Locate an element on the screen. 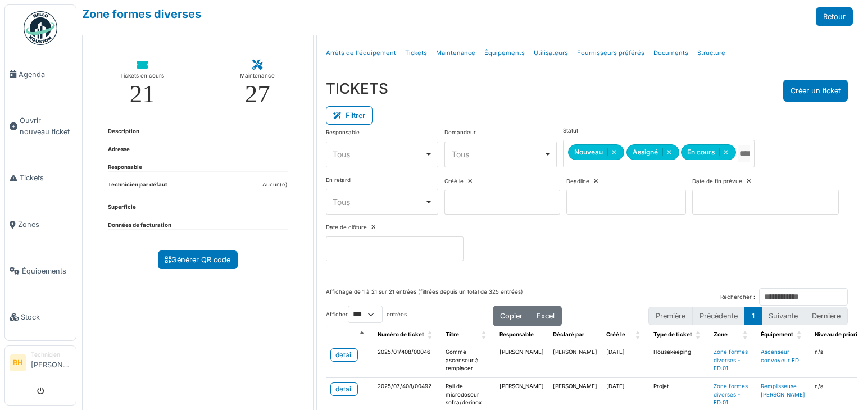 Image resolution: width=863 pixels, height=410 pixels. a: Retour is located at coordinates (834, 16).